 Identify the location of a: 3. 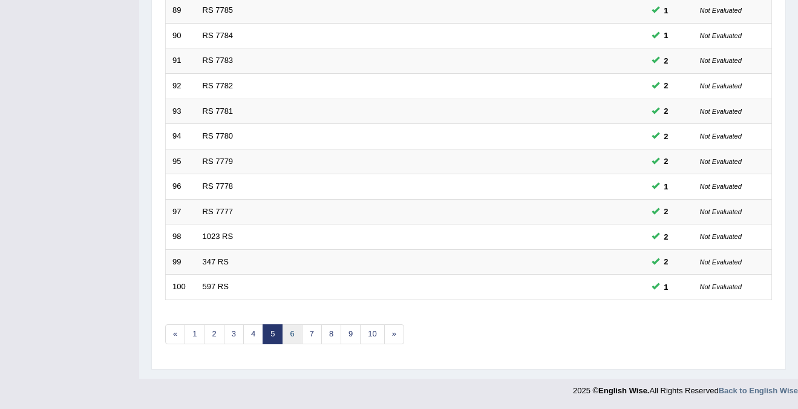
(233, 334).